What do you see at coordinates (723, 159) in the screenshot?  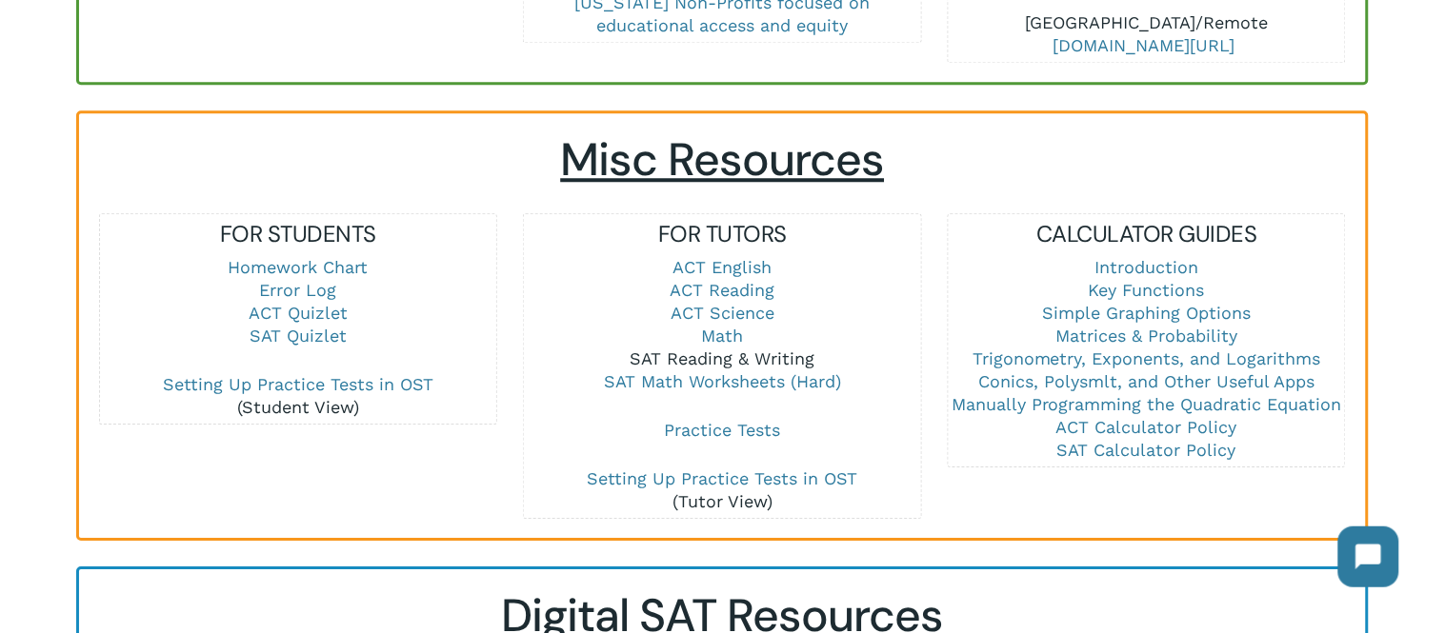 I see `span: Misc Resources` at bounding box center [723, 159].